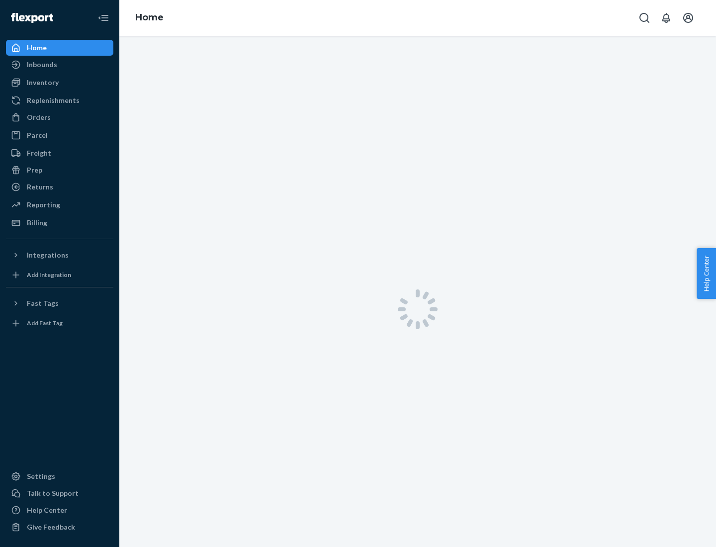 This screenshot has height=547, width=716. Describe the element at coordinates (60, 494) in the screenshot. I see `a: Talk to Support` at that location.